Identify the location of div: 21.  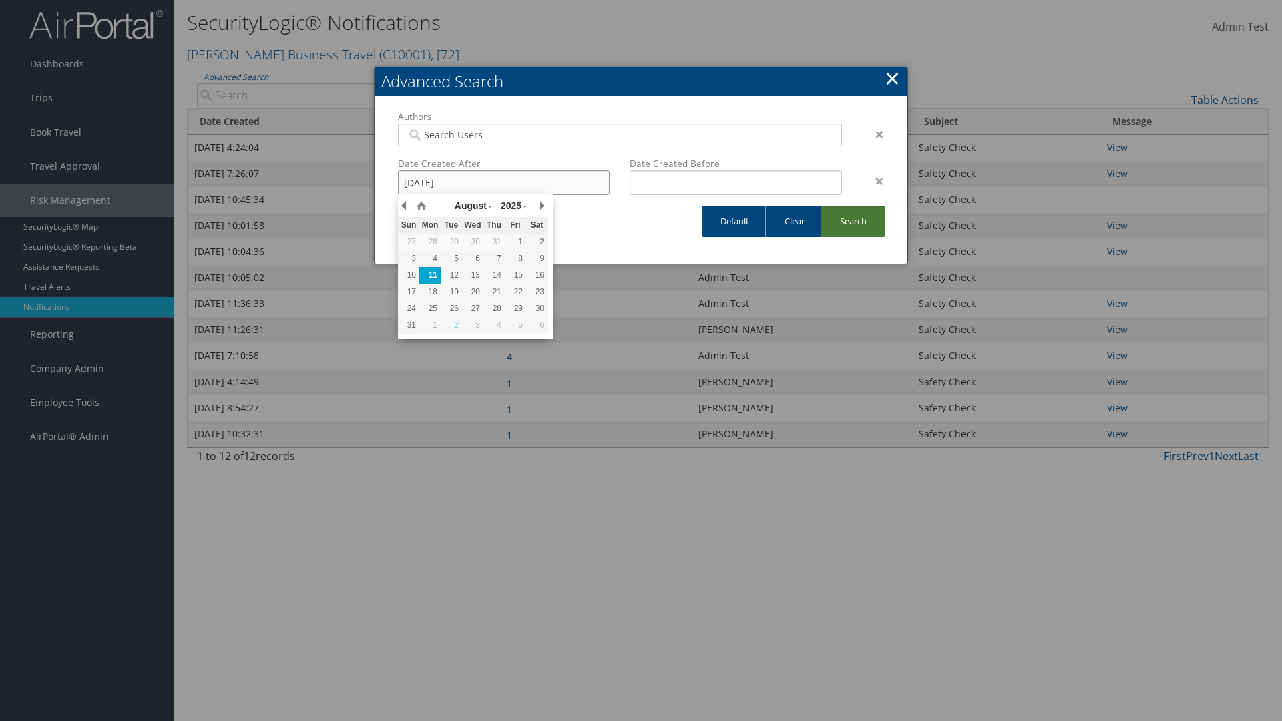
(494, 292).